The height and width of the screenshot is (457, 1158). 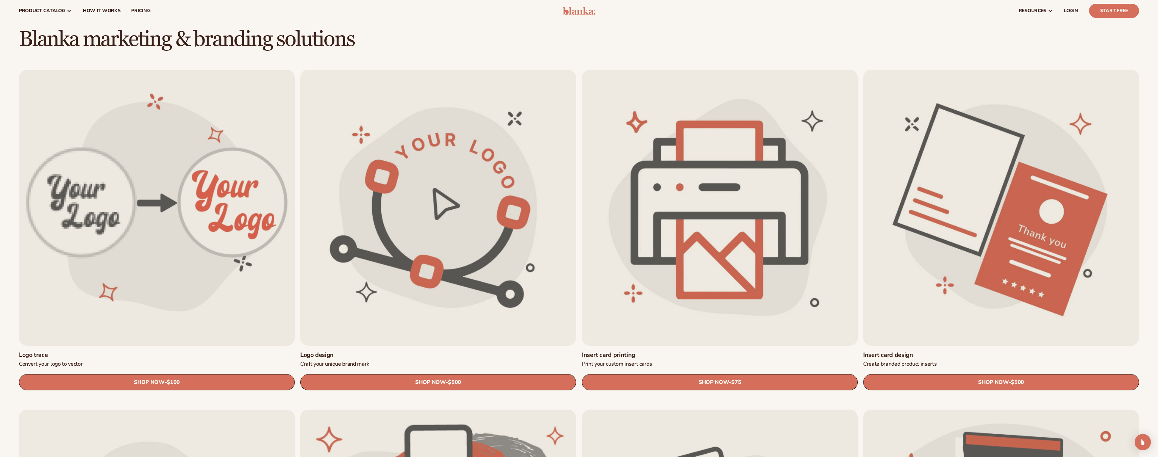 What do you see at coordinates (1071, 11) in the screenshot?
I see `span: LOGIN` at bounding box center [1071, 11].